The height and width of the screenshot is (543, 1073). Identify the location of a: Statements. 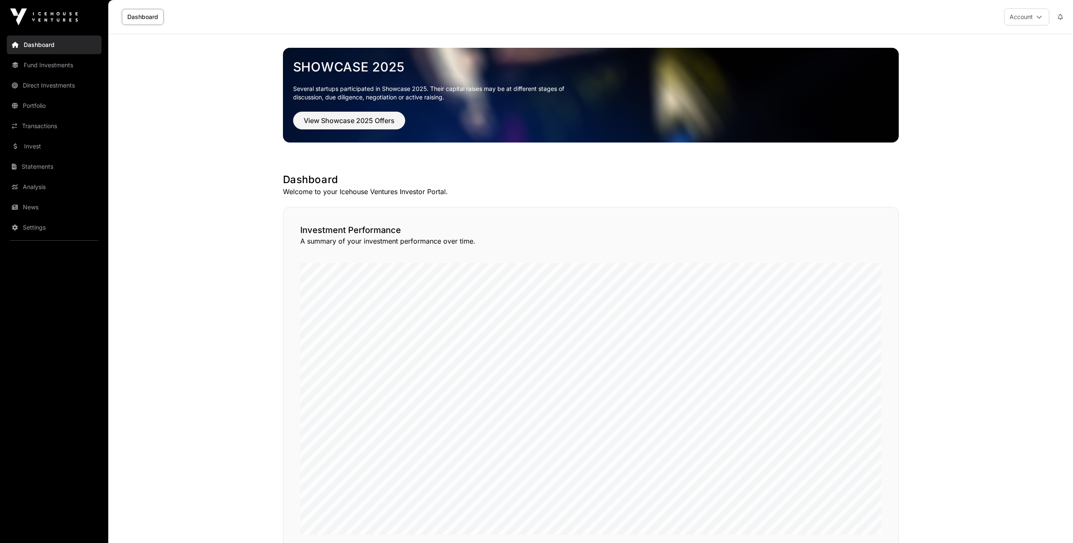
(54, 167).